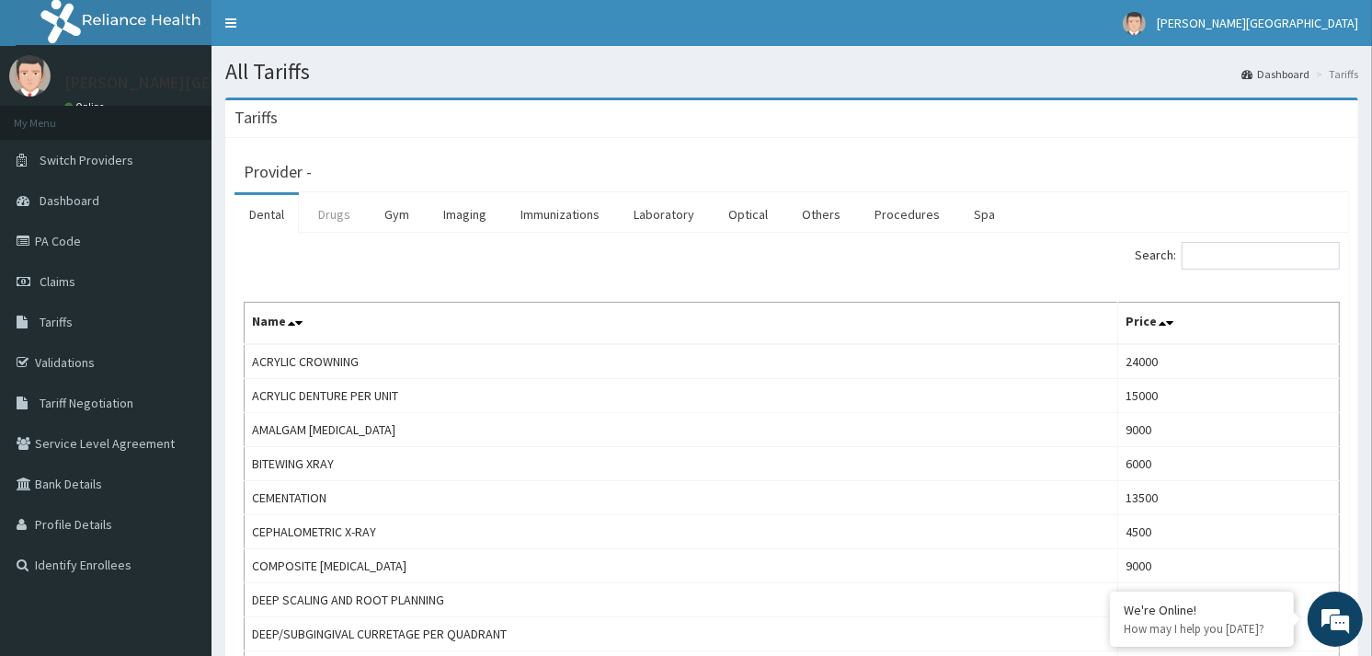 The width and height of the screenshot is (1372, 656). Describe the element at coordinates (1335, 74) in the screenshot. I see `li: Tariffs` at that location.